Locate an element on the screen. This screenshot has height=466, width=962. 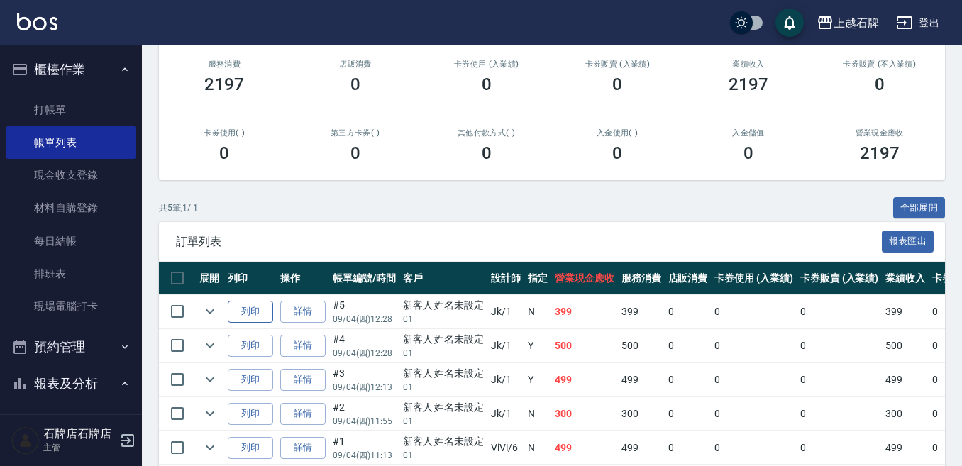
p: 09/04 (四) 11:55 is located at coordinates (364, 421).